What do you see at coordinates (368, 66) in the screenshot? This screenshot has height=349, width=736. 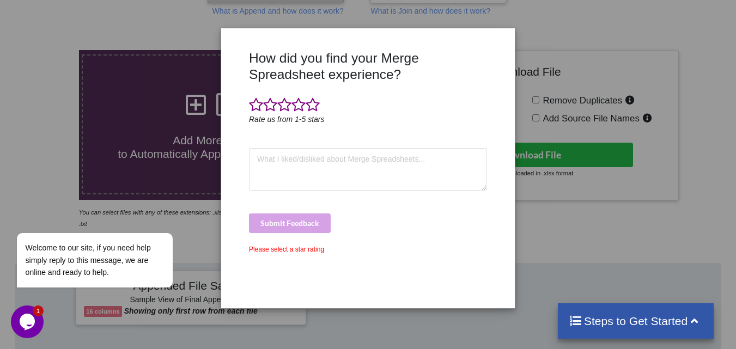 I see `h3: How did you find your Merge Spreadsheet experience?` at bounding box center [368, 66].